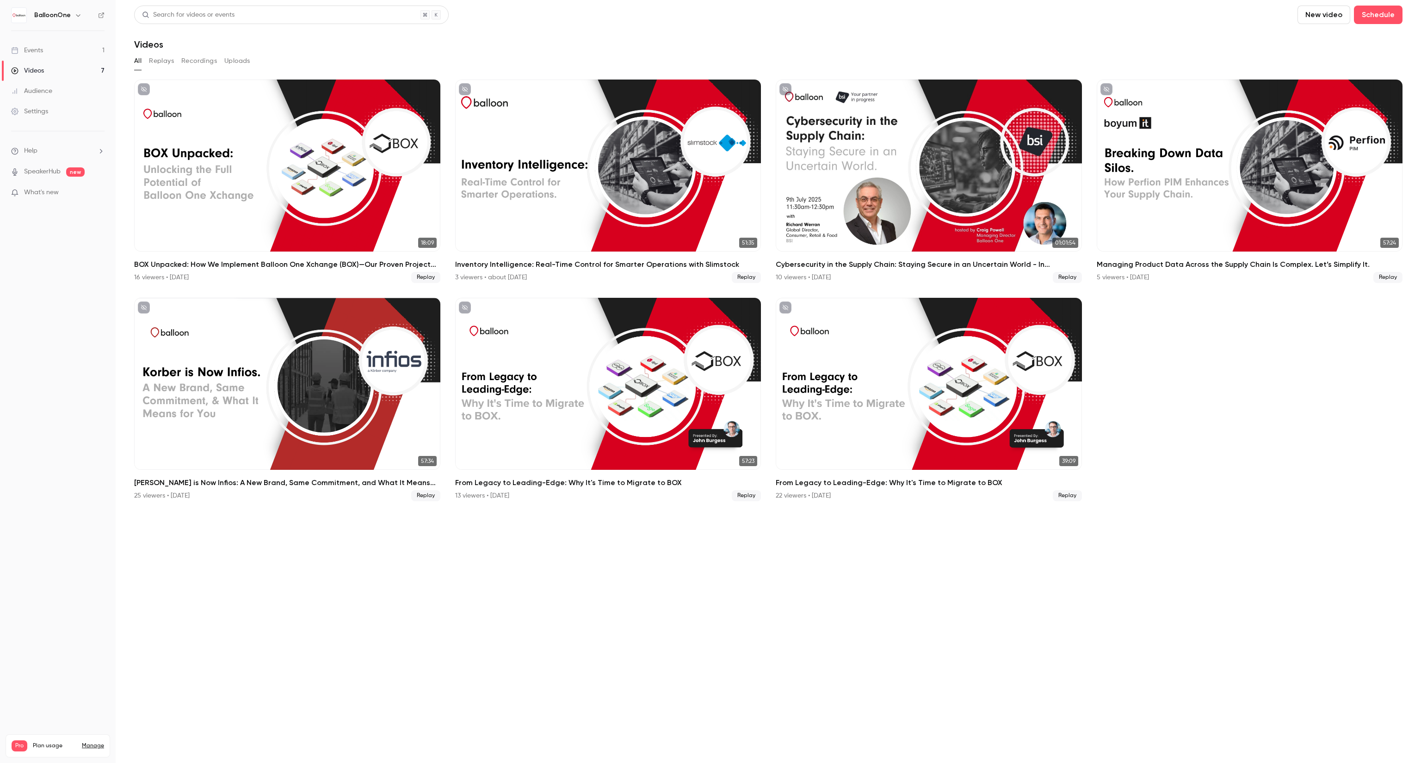 This screenshot has width=1421, height=763. I want to click on li: BOX Unpacked: How We Implement Balloon One Xchange (BOX)—Our Proven Project Methodology, so click(287, 181).